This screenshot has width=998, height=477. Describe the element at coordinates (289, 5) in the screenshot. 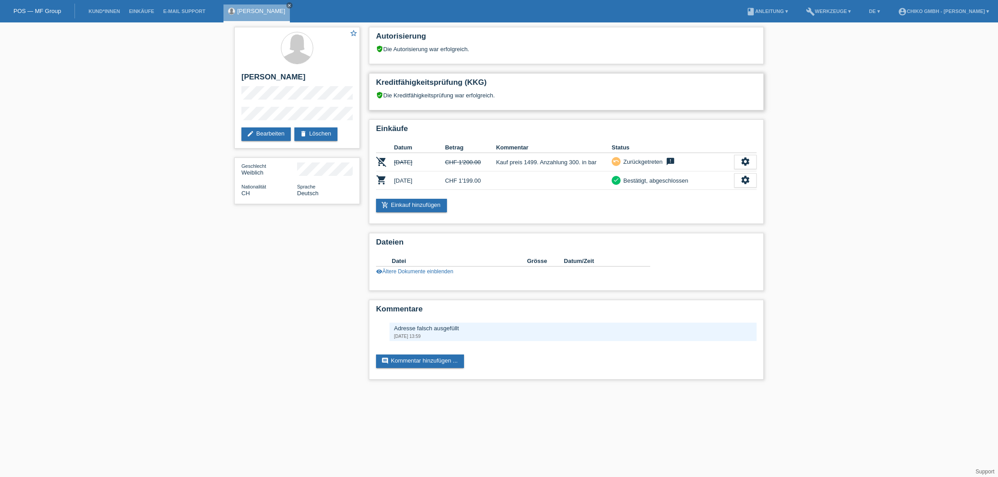

I see `i: close` at that location.